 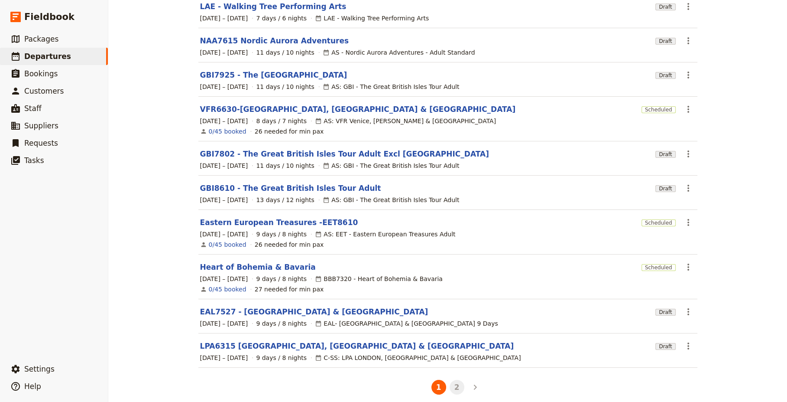 I want to click on span: 13 days / 12 nights, so click(x=285, y=200).